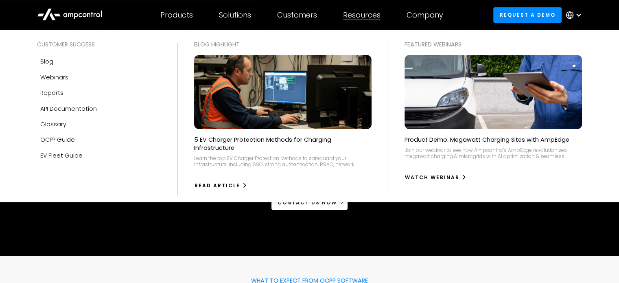  I want to click on div: Learn the top EV Charger Protection Methods to safeguard your infrastructure, including SSO, stro..., so click(283, 161).